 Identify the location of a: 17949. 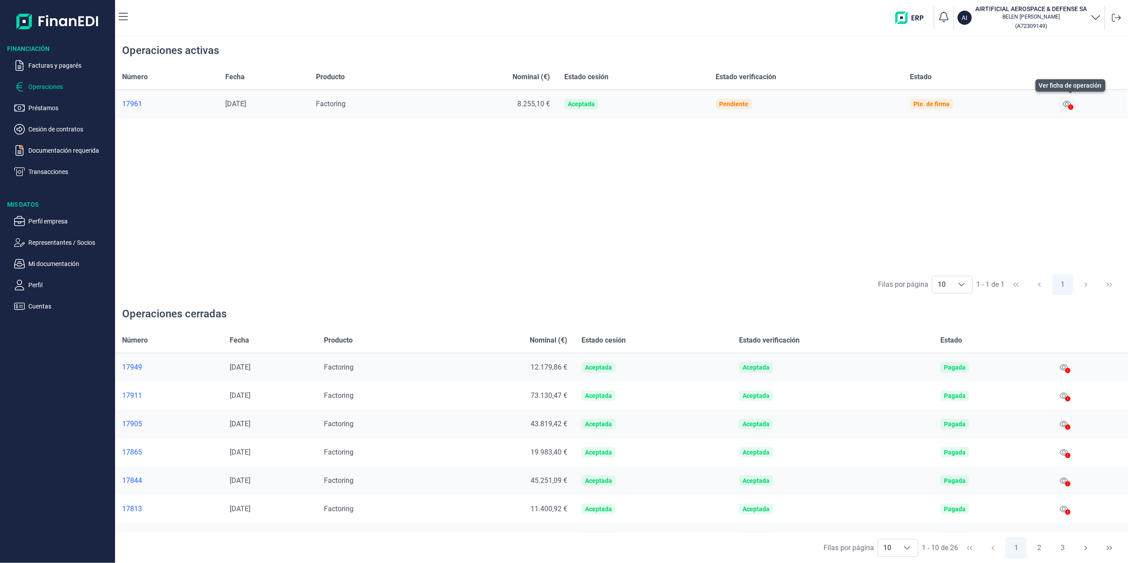
(169, 367).